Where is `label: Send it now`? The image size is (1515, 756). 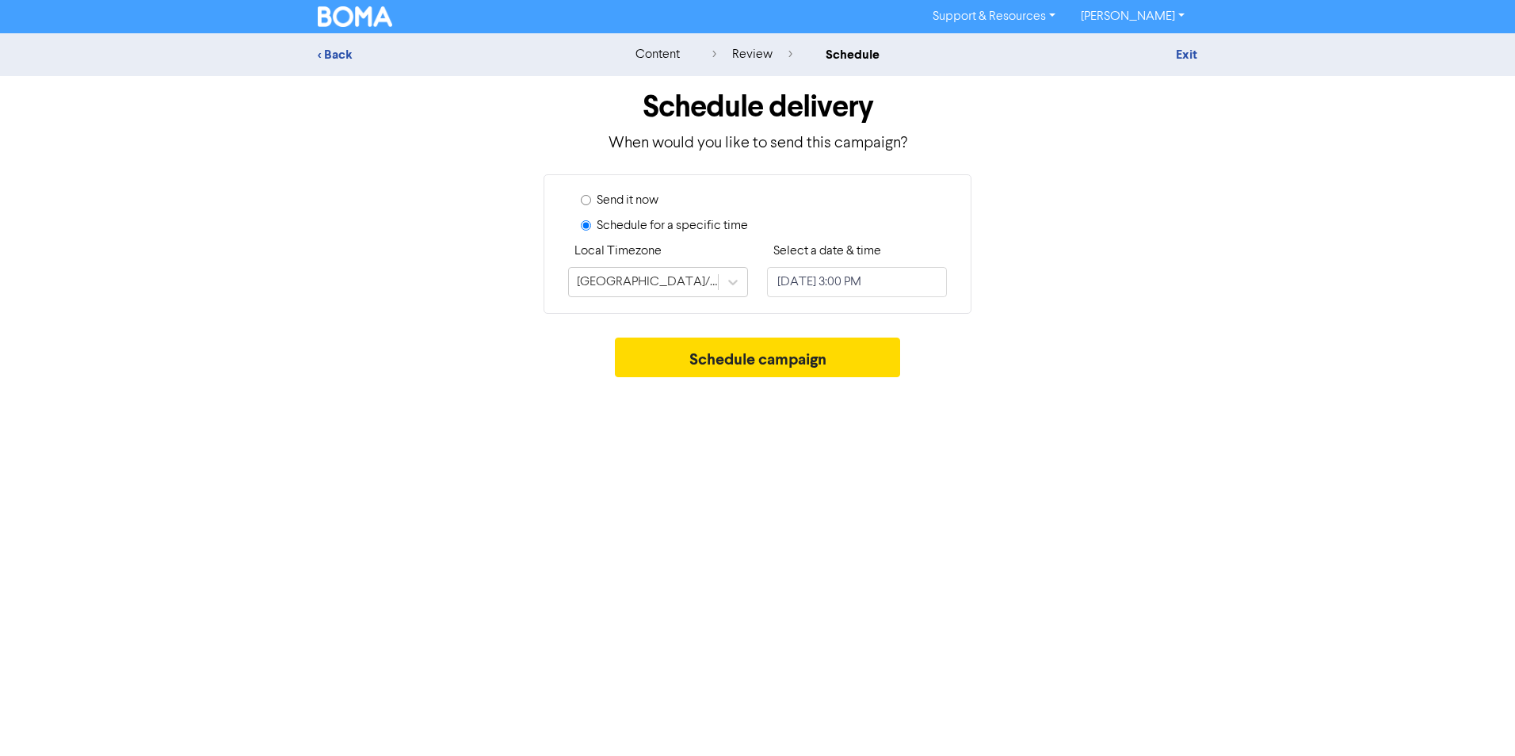 label: Send it now is located at coordinates (627, 200).